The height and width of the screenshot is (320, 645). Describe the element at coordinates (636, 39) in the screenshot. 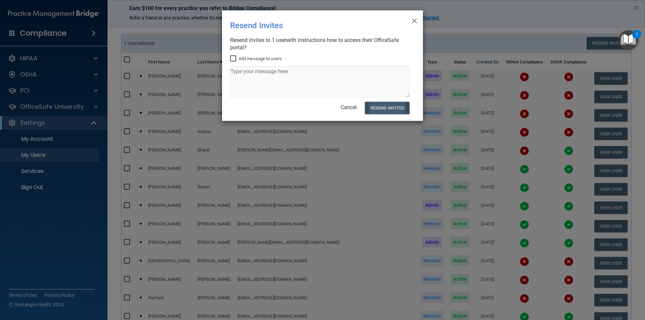

I see `div: 1` at that location.